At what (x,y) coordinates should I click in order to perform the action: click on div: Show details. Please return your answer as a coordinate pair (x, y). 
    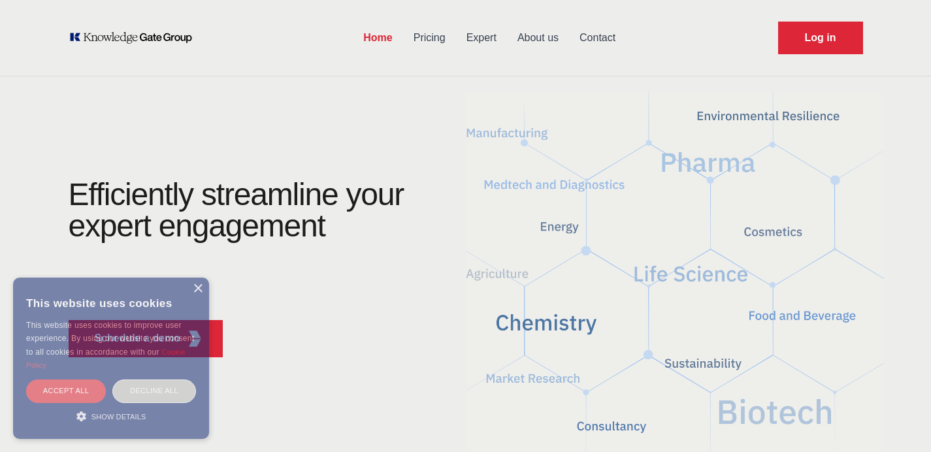
    Looking at the image, I should click on (111, 416).